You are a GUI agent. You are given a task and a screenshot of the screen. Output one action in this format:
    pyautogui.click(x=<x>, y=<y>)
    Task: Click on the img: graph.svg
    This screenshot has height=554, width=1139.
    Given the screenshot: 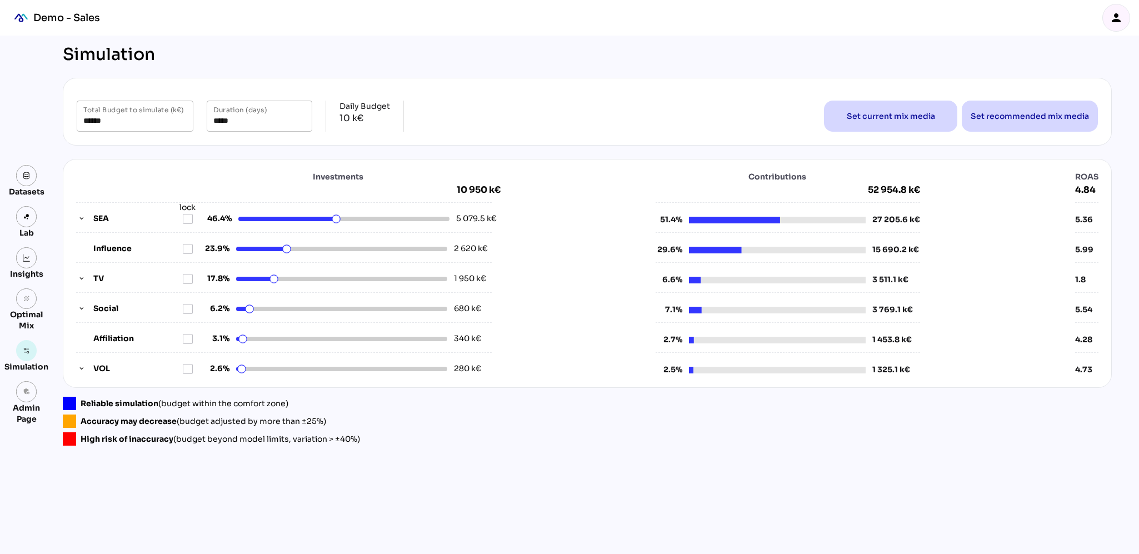 What is the action you would take?
    pyautogui.click(x=27, y=258)
    